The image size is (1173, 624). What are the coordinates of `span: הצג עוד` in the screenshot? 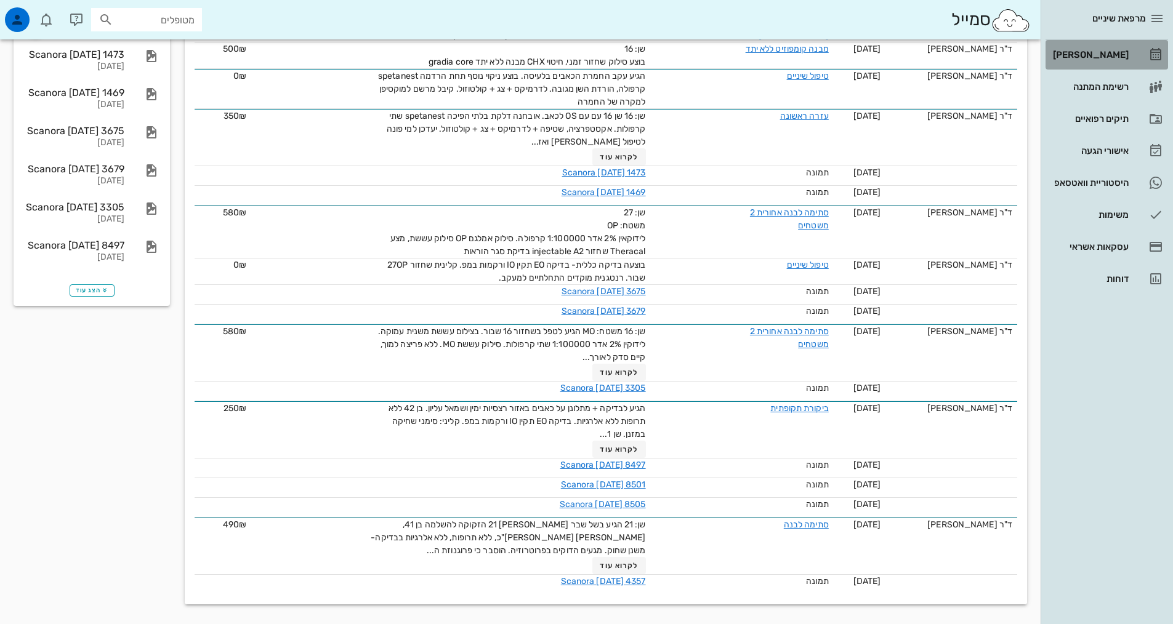 It's located at (92, 291).